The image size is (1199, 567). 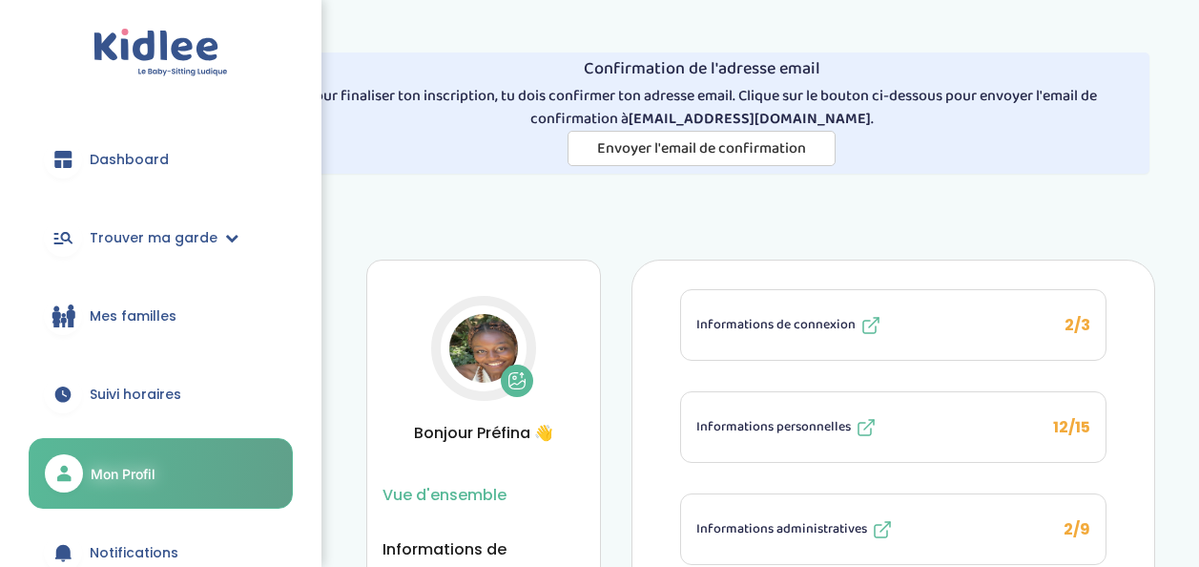 What do you see at coordinates (1077, 529) in the screenshot?
I see `span: 2/9` at bounding box center [1077, 529].